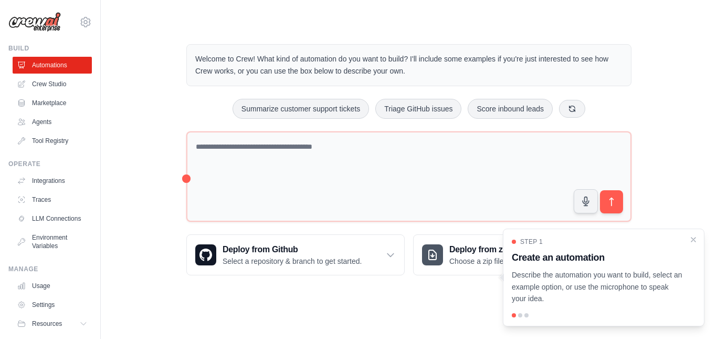 This screenshot has height=339, width=717. Describe the element at coordinates (52, 65) in the screenshot. I see `a: Automations` at that location.